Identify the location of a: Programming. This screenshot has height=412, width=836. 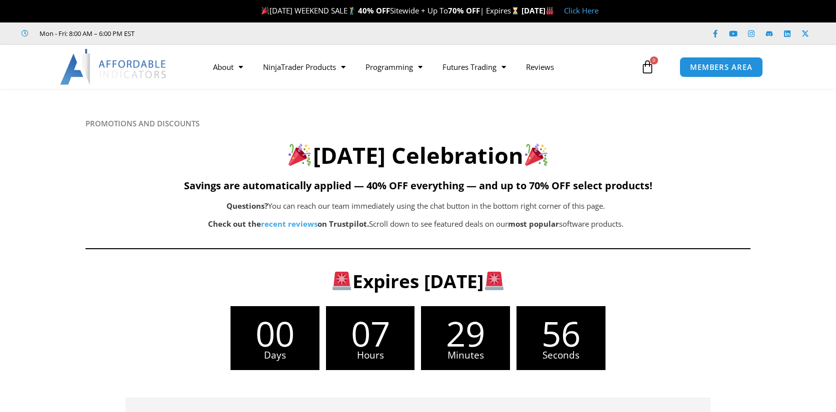
(394, 67).